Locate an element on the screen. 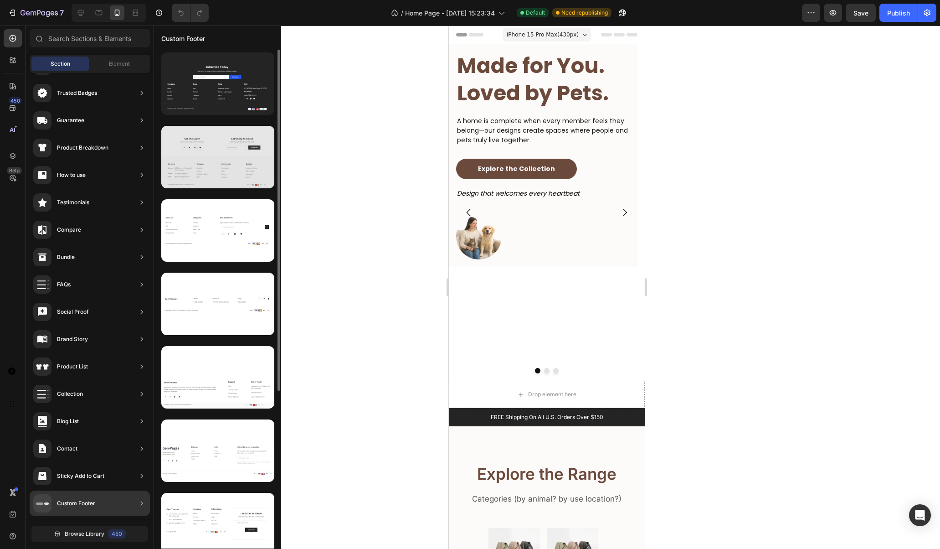 Image resolution: width=940 pixels, height=549 pixels. div: Collection is located at coordinates (70, 394).